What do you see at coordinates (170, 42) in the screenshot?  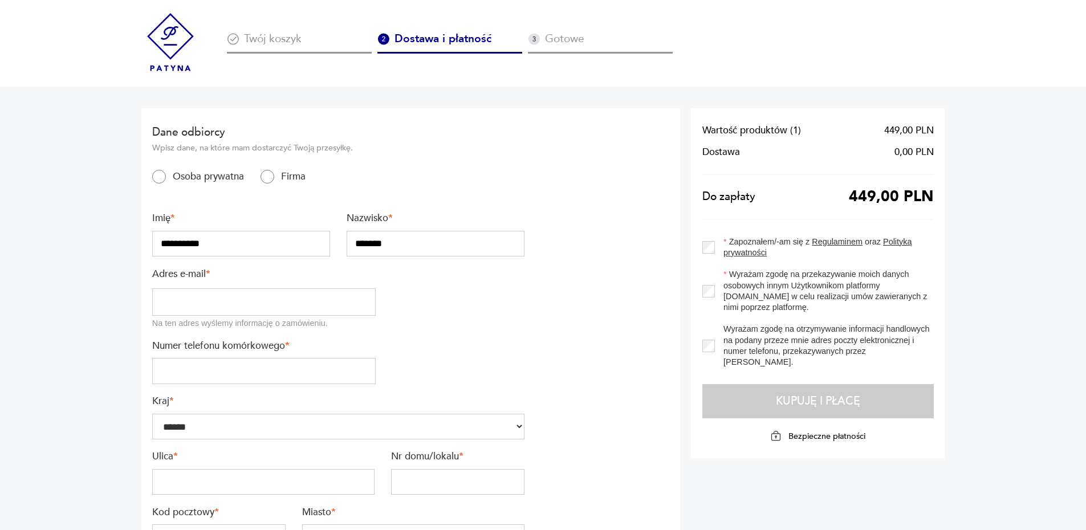 I see `img: Patyna - sklep z meblami i dekoracjami vintage` at bounding box center [170, 42].